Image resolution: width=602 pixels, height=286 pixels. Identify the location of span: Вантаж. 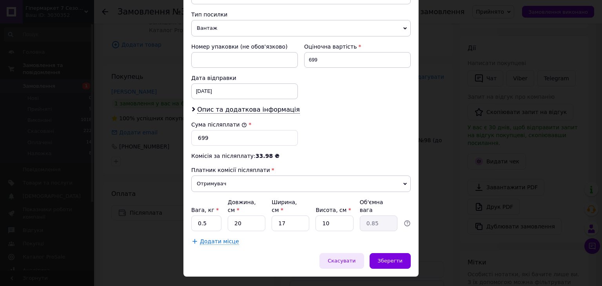
(301, 28).